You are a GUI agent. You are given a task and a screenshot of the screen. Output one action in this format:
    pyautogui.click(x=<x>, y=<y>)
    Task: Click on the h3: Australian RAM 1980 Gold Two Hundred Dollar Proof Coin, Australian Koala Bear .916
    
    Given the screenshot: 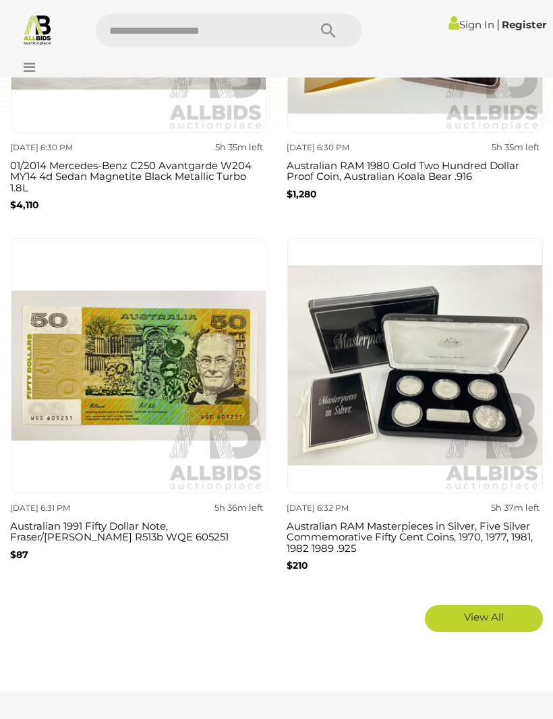 What is the action you would take?
    pyautogui.click(x=415, y=170)
    